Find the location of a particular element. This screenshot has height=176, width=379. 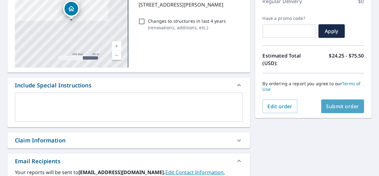

p: Changes to structures in last 4 years is located at coordinates (187, 21).